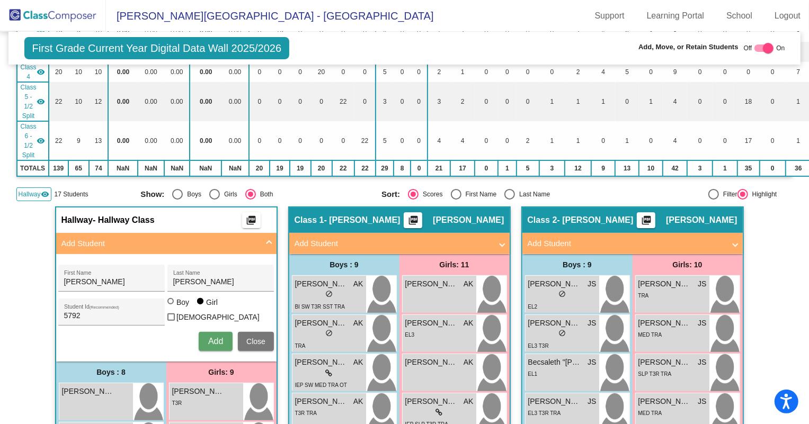 The height and width of the screenshot is (424, 809). Describe the element at coordinates (123, 220) in the screenshot. I see `span: - Hallway Class` at that location.